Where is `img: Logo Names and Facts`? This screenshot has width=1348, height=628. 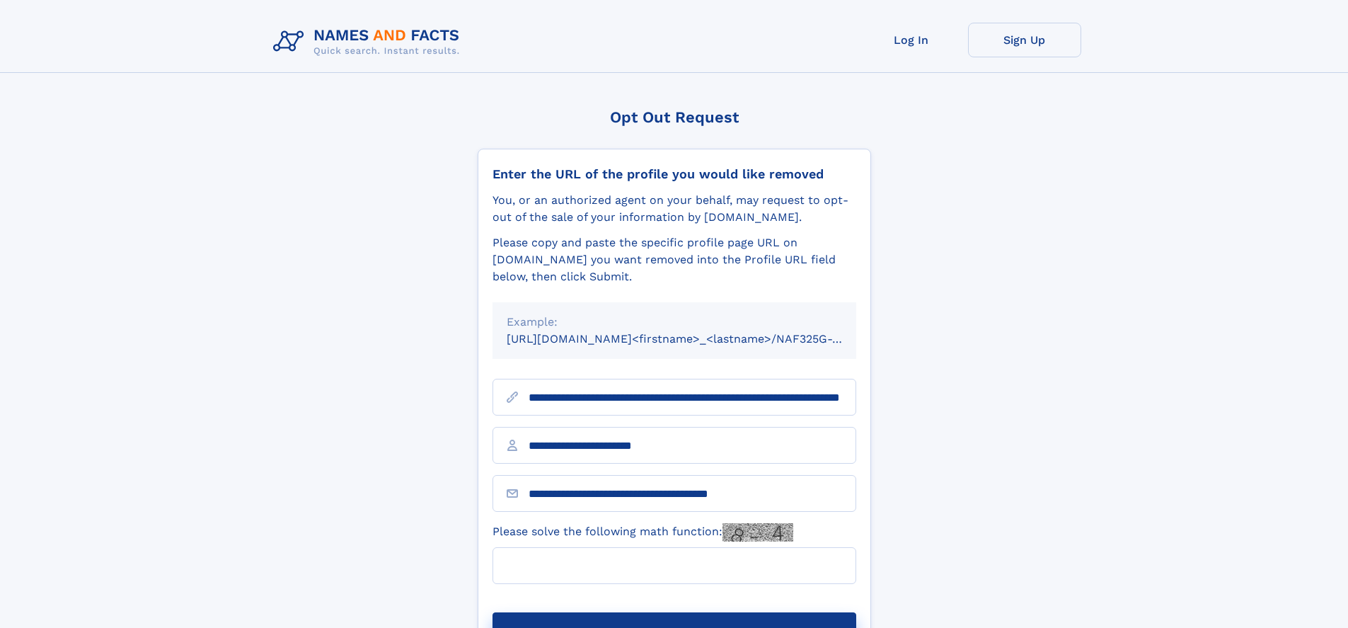 img: Logo Names and Facts is located at coordinates (369, 42).